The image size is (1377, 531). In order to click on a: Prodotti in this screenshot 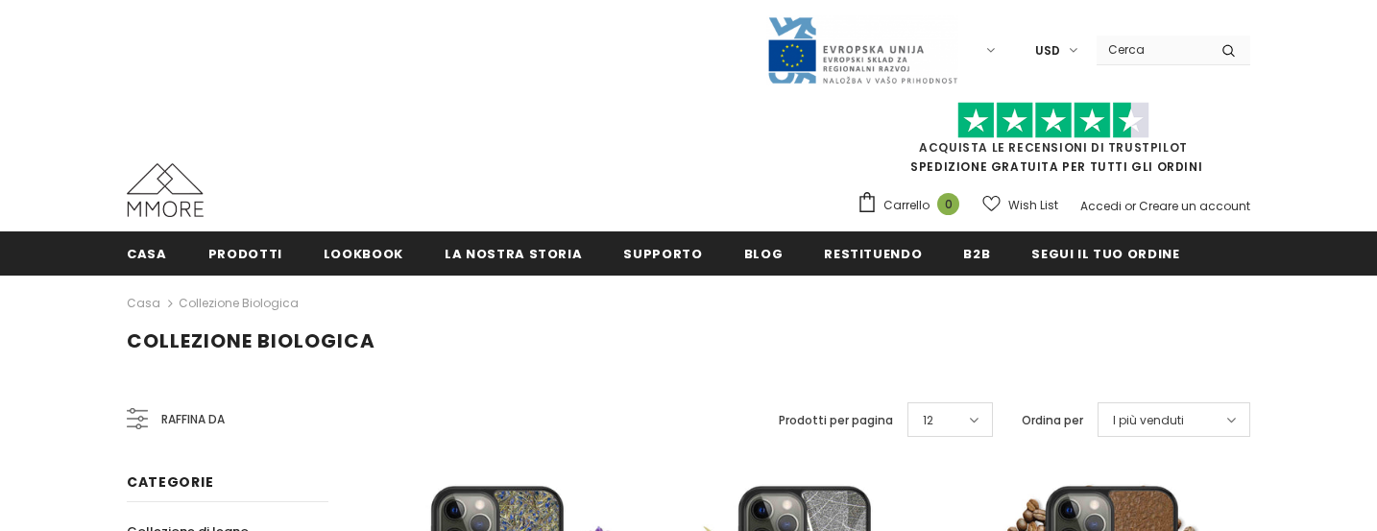, I will do `click(245, 252)`.